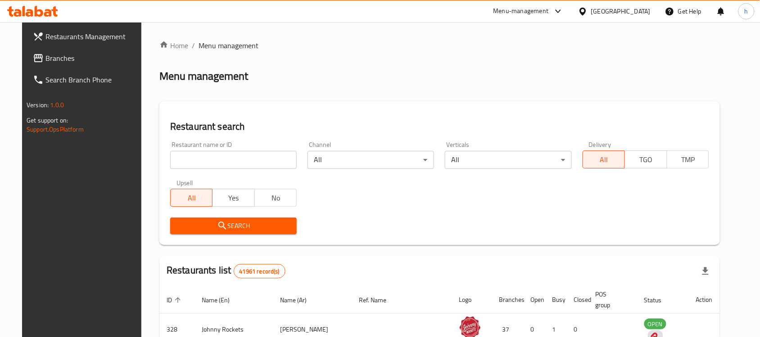 The height and width of the screenshot is (337, 760). What do you see at coordinates (578, 299) in the screenshot?
I see `th: Closed` at bounding box center [578, 299].